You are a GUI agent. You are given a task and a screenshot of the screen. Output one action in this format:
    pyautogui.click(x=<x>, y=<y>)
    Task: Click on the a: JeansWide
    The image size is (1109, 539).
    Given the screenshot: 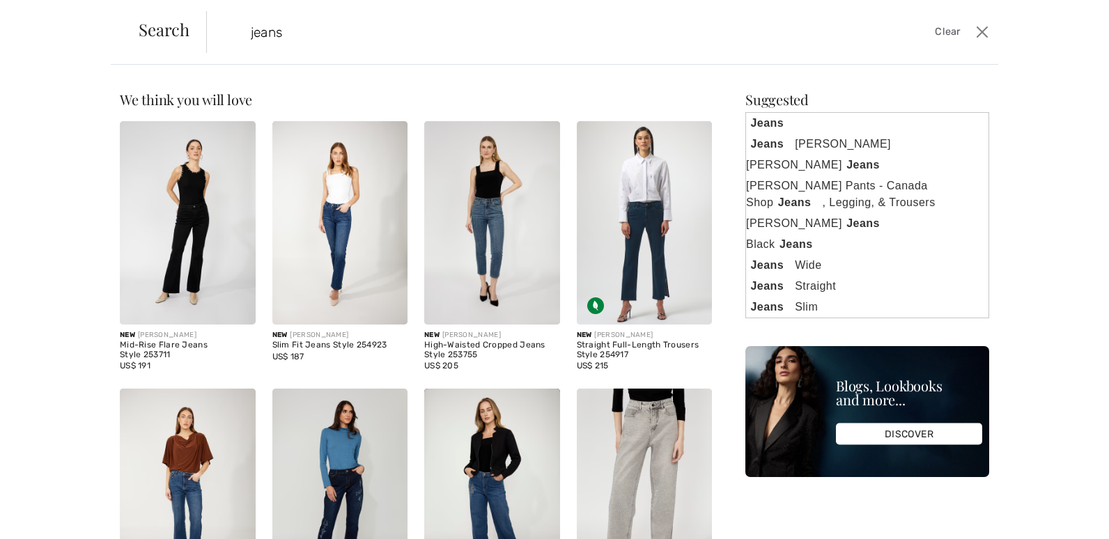 What is the action you would take?
    pyautogui.click(x=867, y=265)
    